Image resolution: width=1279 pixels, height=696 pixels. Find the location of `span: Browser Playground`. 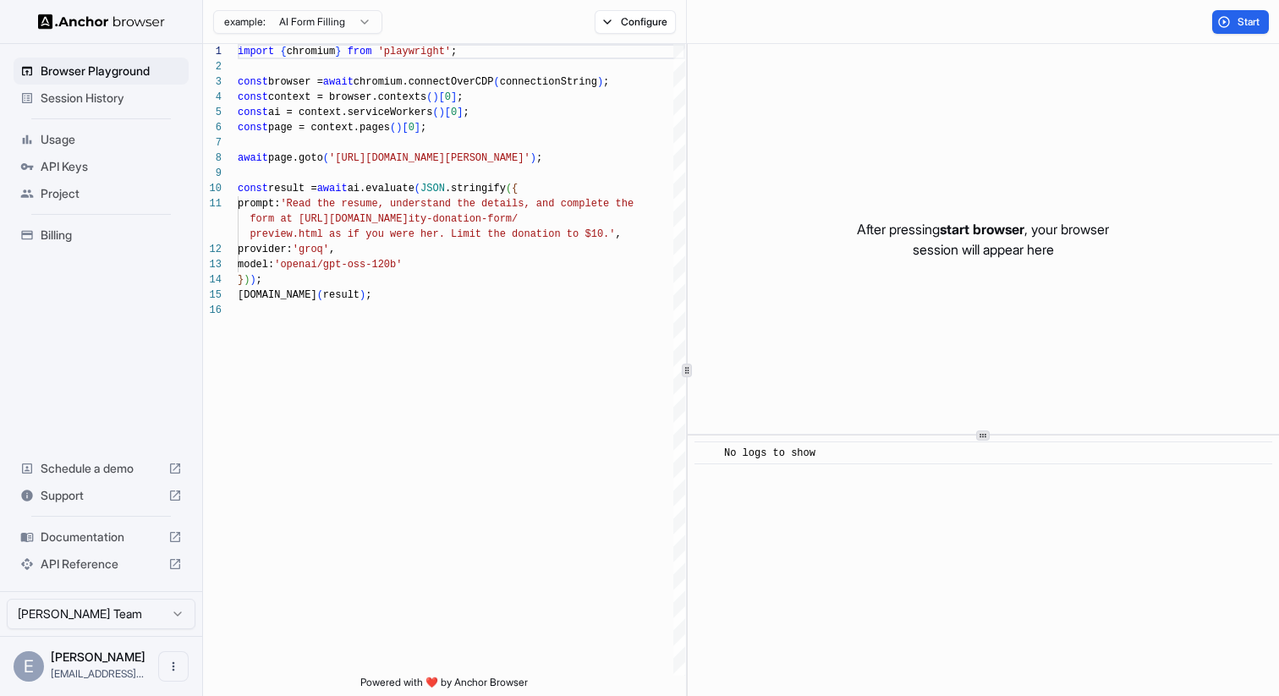

span: Browser Playground is located at coordinates (111, 71).